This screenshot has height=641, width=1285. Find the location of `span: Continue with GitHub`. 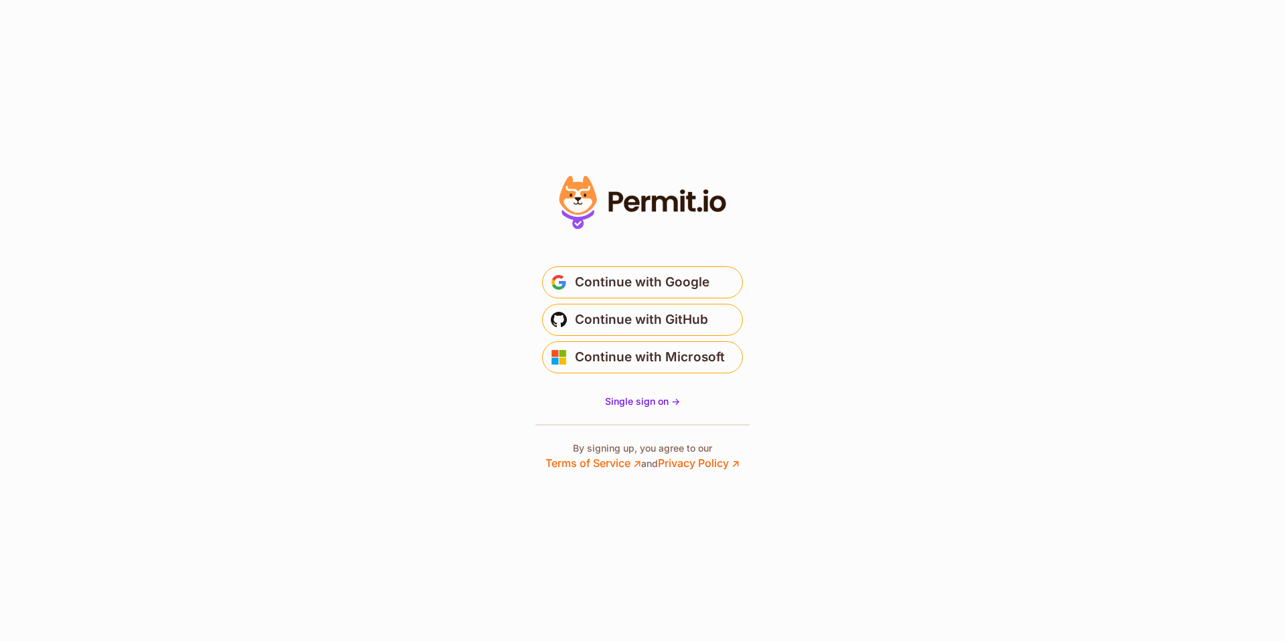

span: Continue with GitHub is located at coordinates (641, 320).